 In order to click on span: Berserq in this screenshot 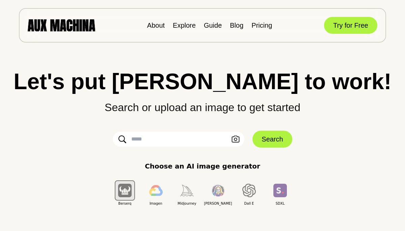, I will do `click(125, 203)`.